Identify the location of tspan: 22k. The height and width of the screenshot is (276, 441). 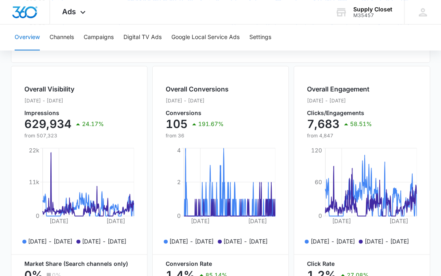
(34, 150).